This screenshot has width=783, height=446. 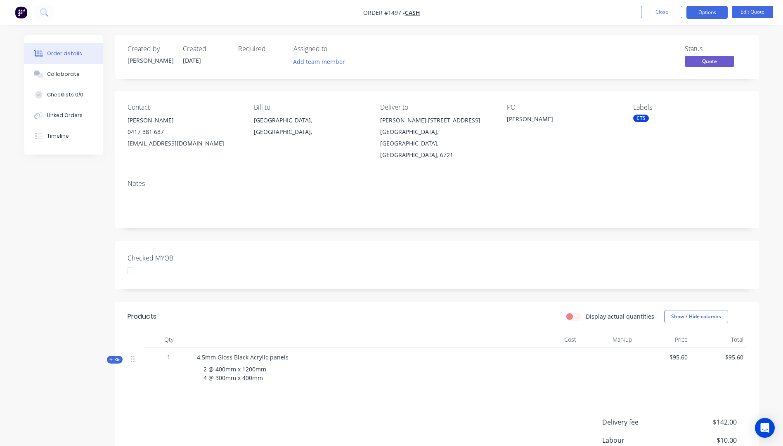 I want to click on div: Qty, so click(x=169, y=340).